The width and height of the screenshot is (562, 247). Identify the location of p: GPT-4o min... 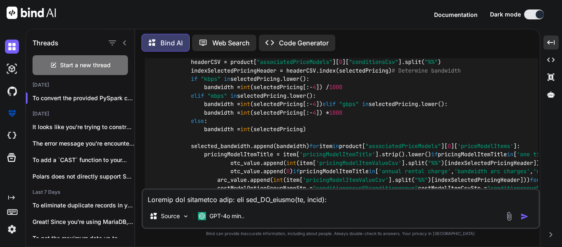
(227, 216).